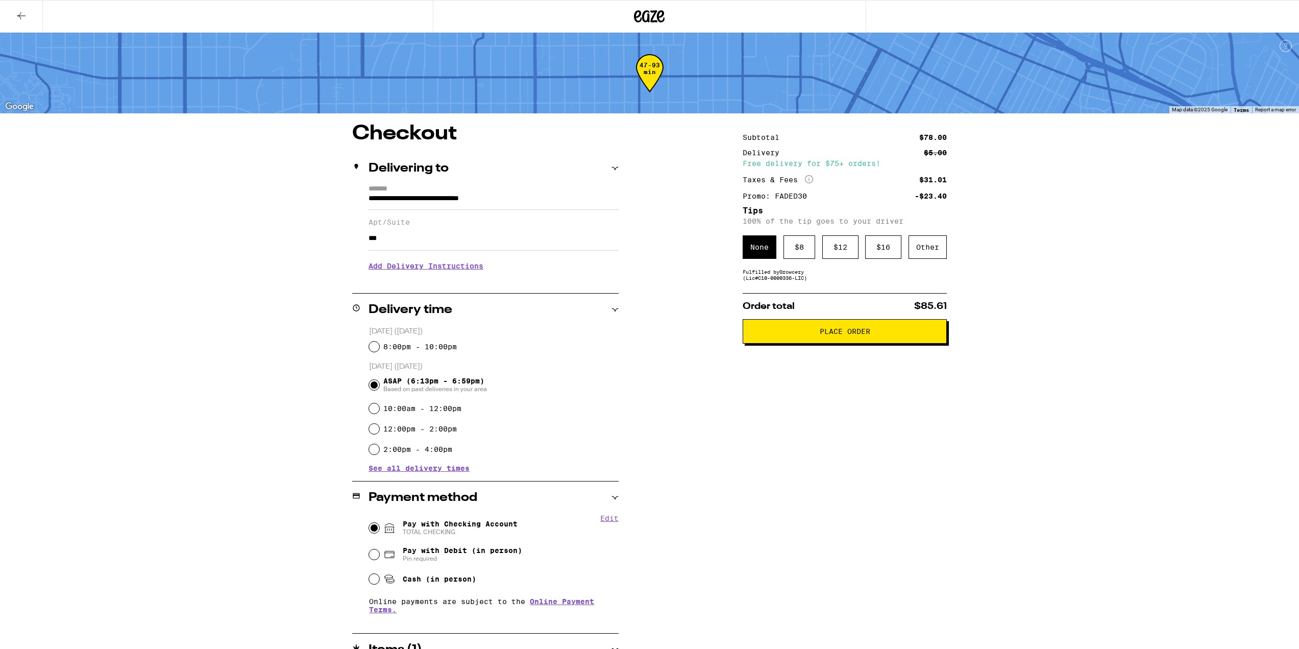  What do you see at coordinates (759, 247) in the screenshot?
I see `div: None` at bounding box center [759, 247].